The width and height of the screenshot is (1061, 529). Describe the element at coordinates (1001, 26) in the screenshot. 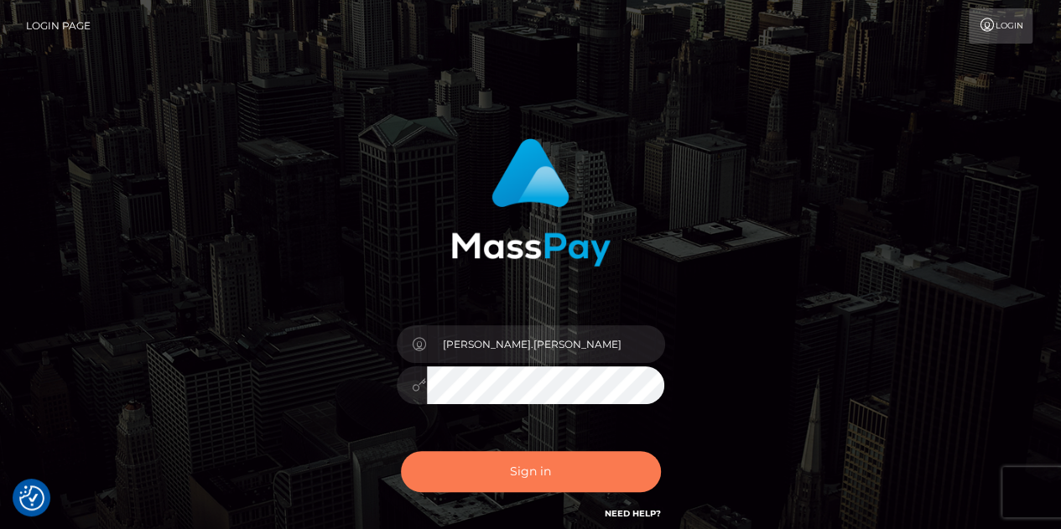

I see `a: Login` at that location.